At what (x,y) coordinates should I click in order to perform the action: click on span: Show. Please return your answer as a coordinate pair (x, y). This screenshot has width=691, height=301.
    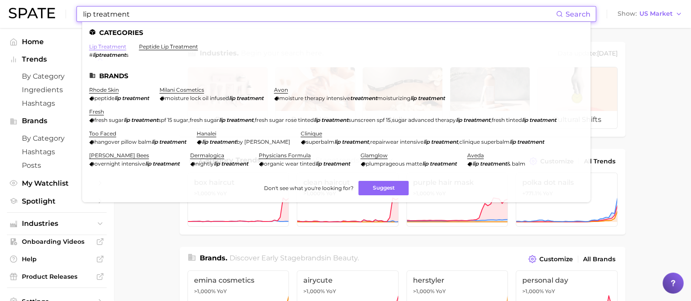
    Looking at the image, I should click on (627, 14).